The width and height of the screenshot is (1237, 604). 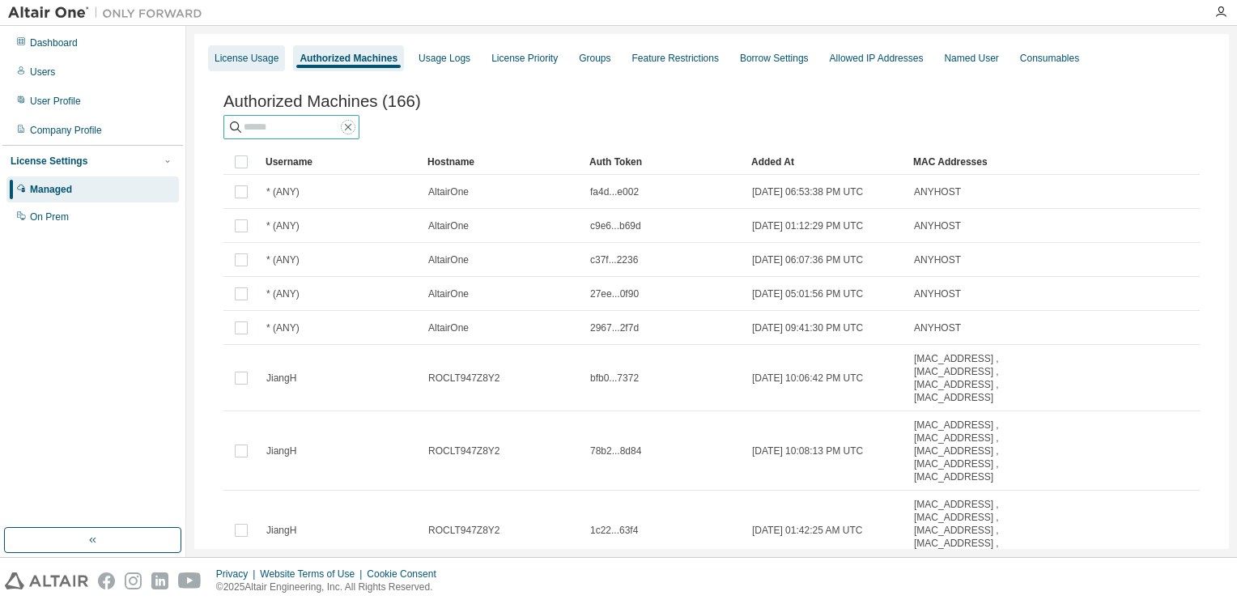 I want to click on div: License Settings, so click(x=49, y=161).